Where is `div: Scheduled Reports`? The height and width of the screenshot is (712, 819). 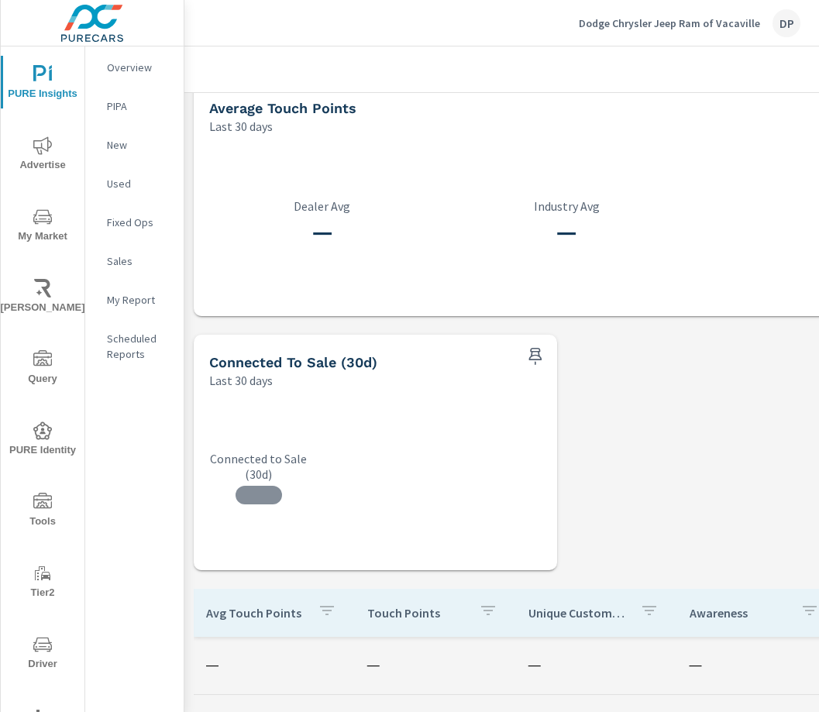
div: Scheduled Reports is located at coordinates (134, 346).